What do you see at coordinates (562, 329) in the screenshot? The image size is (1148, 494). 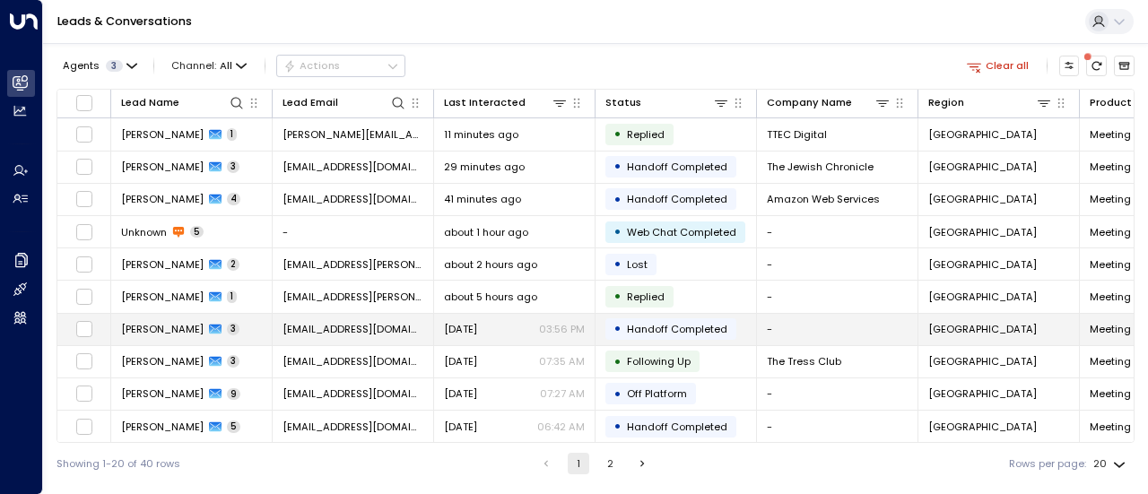 I see `p: 03:56 PM` at bounding box center [562, 329].